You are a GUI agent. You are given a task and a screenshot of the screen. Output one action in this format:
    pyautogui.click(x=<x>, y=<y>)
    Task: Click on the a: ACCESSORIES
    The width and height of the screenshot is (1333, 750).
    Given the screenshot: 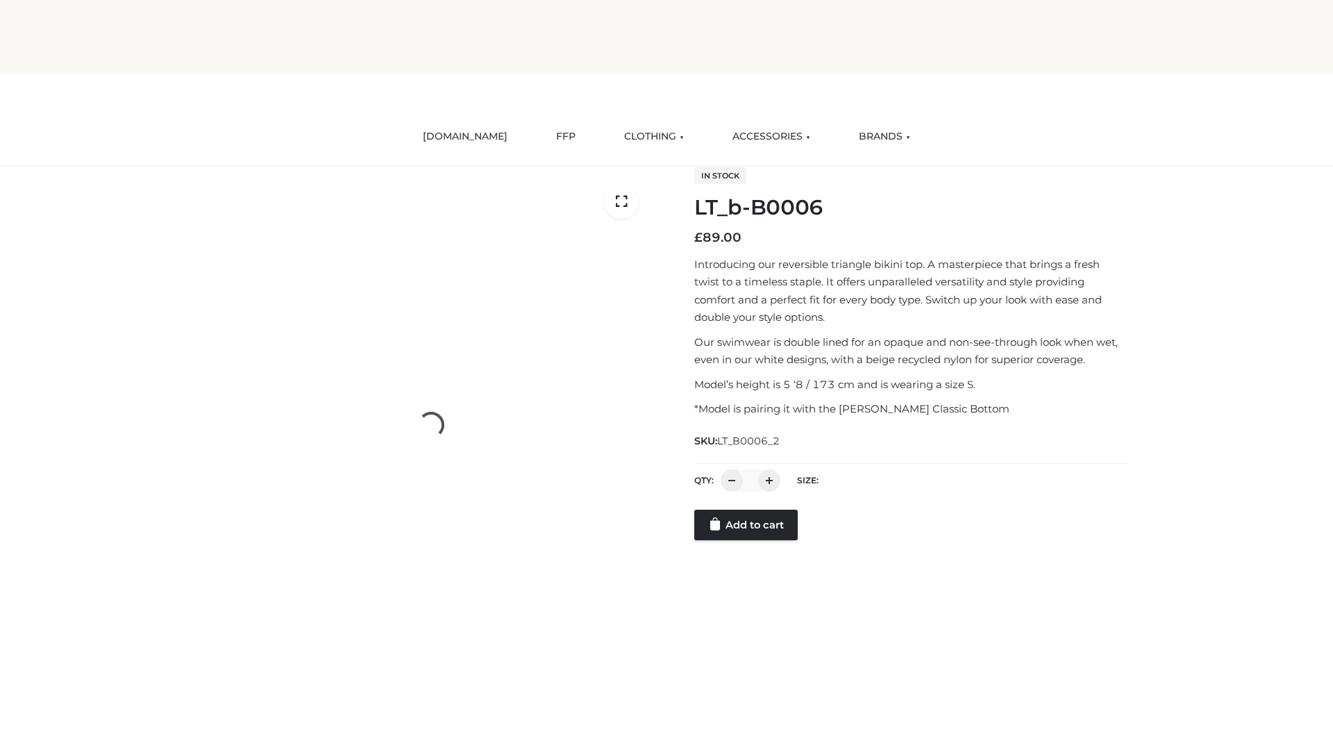 What is the action you would take?
    pyautogui.click(x=771, y=137)
    